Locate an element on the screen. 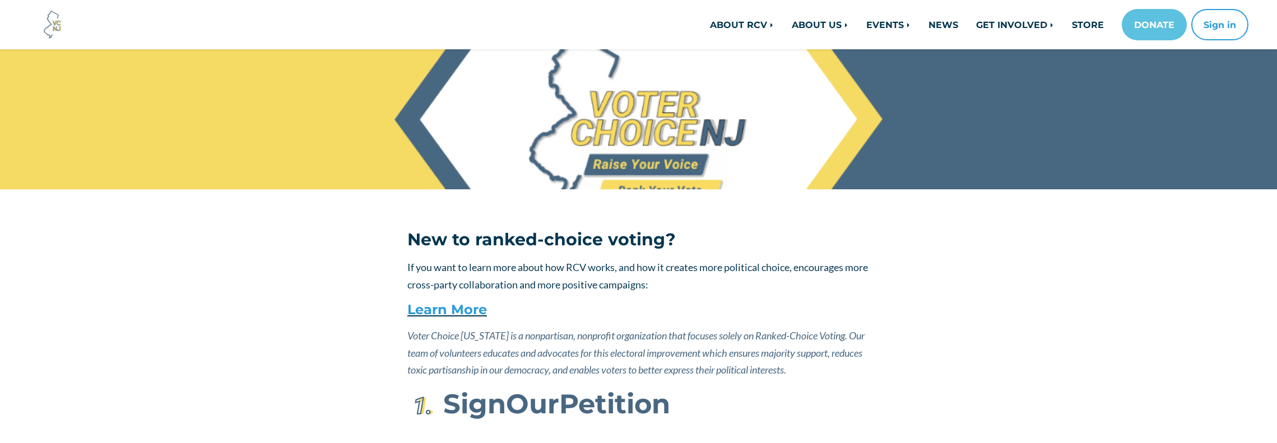 This screenshot has height=443, width=1277. h3: New to ranked-choice voting? is located at coordinates (638, 240).